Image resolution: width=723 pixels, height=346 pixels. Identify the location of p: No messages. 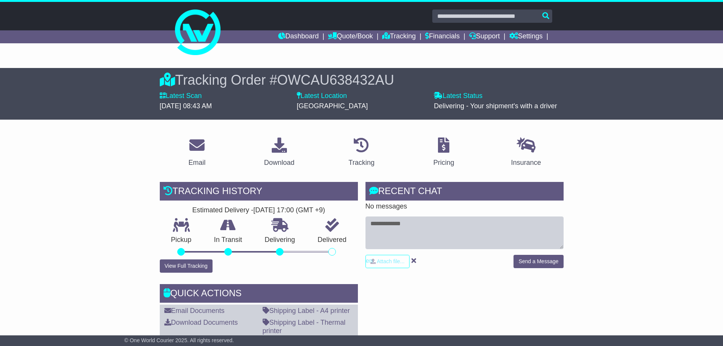
(465, 206).